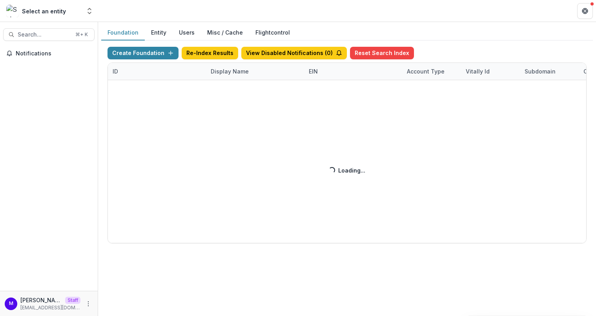 The image size is (596, 316). I want to click on div: Select an entity, so click(44, 11).